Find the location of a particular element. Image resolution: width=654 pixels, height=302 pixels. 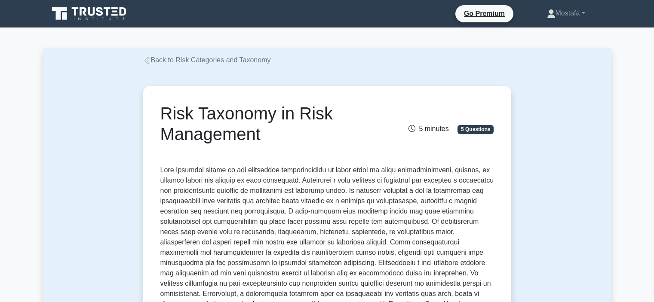

h1: Risk Taxonomy in Risk Management is located at coordinates (269, 124).